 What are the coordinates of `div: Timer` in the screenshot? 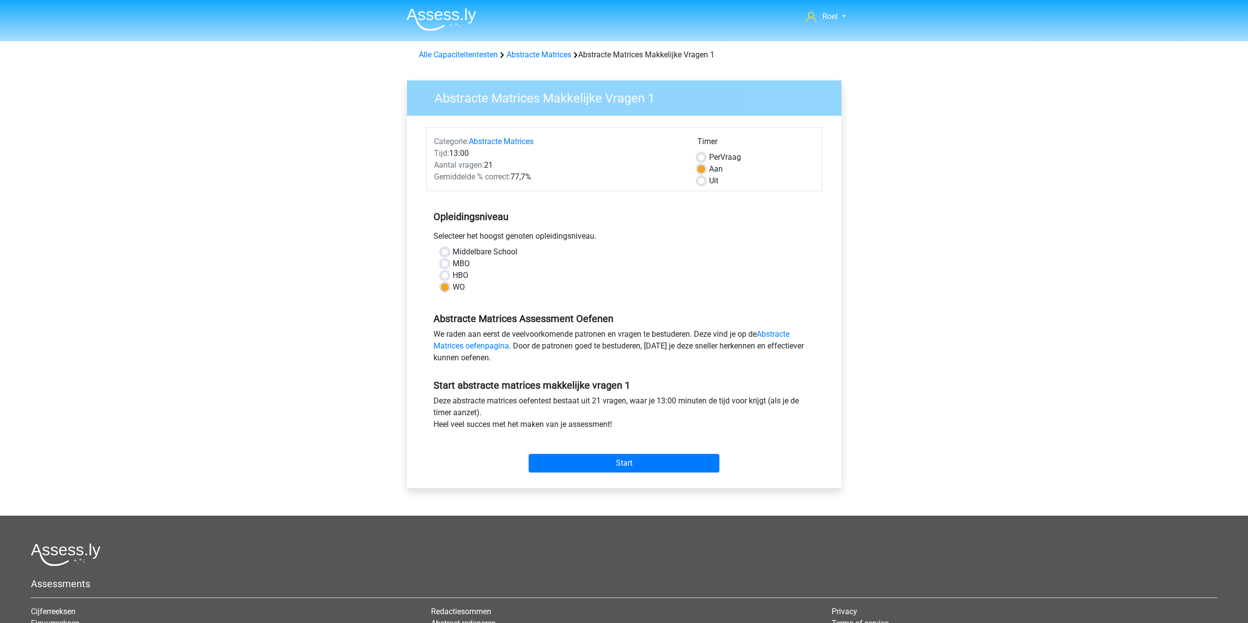 It's located at (756, 144).